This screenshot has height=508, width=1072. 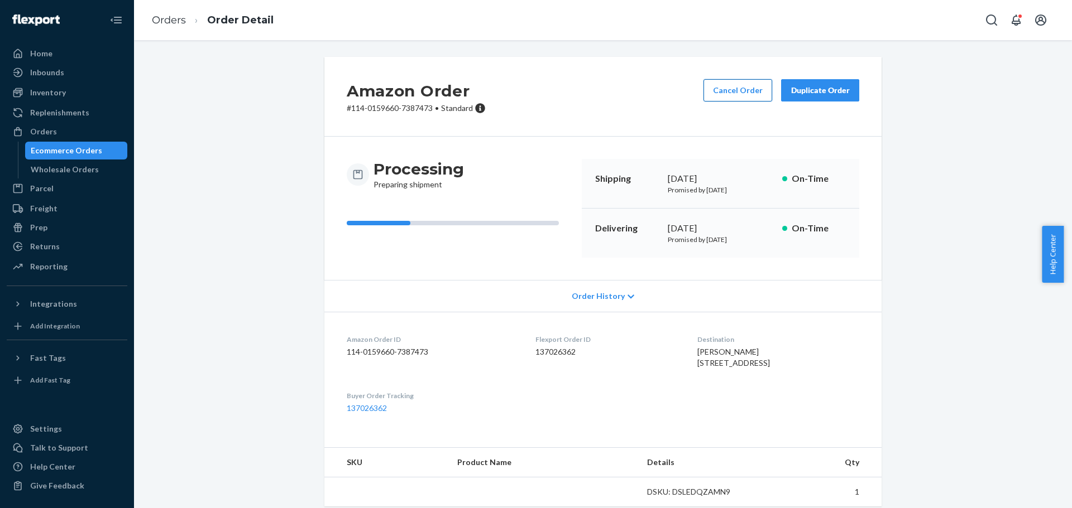 I want to click on td: 1, so click(x=821, y=492).